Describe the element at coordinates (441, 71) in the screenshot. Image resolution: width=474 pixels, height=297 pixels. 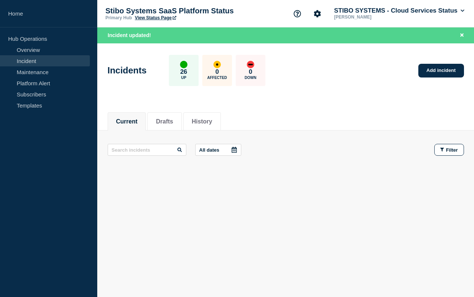
I see `a: Add incident` at that location.